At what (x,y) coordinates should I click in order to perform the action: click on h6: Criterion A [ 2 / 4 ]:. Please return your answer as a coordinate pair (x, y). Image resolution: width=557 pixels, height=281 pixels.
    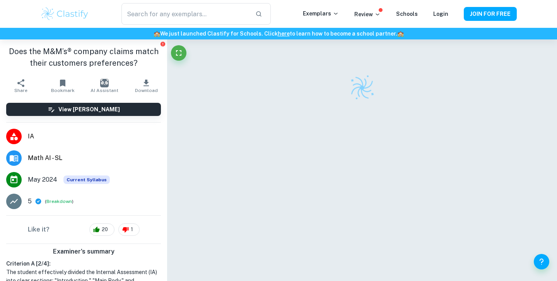
    Looking at the image, I should click on (84, 264).